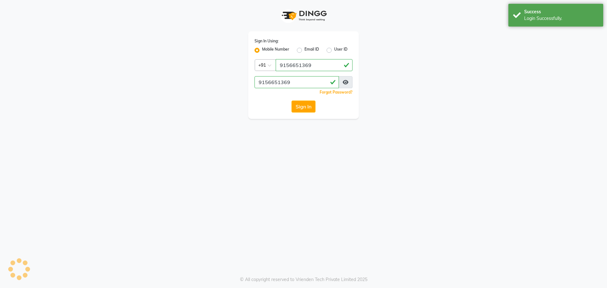  What do you see at coordinates (341, 50) in the screenshot?
I see `label: User ID` at bounding box center [341, 50].